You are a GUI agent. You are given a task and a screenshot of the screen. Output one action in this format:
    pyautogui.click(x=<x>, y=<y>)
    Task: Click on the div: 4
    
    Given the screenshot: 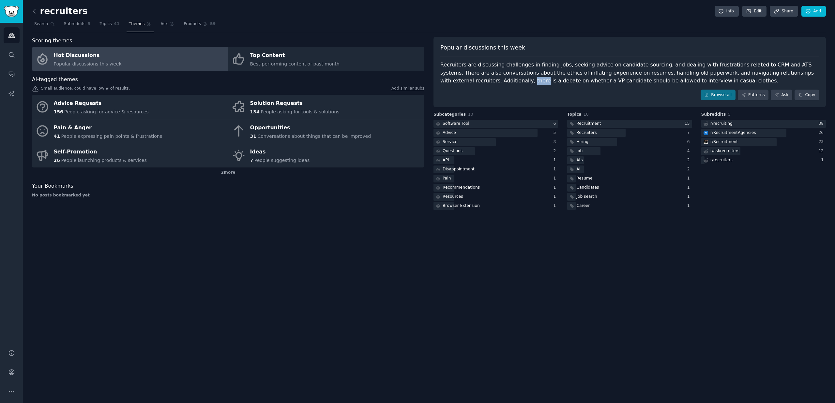 What is the action you would take?
    pyautogui.click(x=689, y=151)
    